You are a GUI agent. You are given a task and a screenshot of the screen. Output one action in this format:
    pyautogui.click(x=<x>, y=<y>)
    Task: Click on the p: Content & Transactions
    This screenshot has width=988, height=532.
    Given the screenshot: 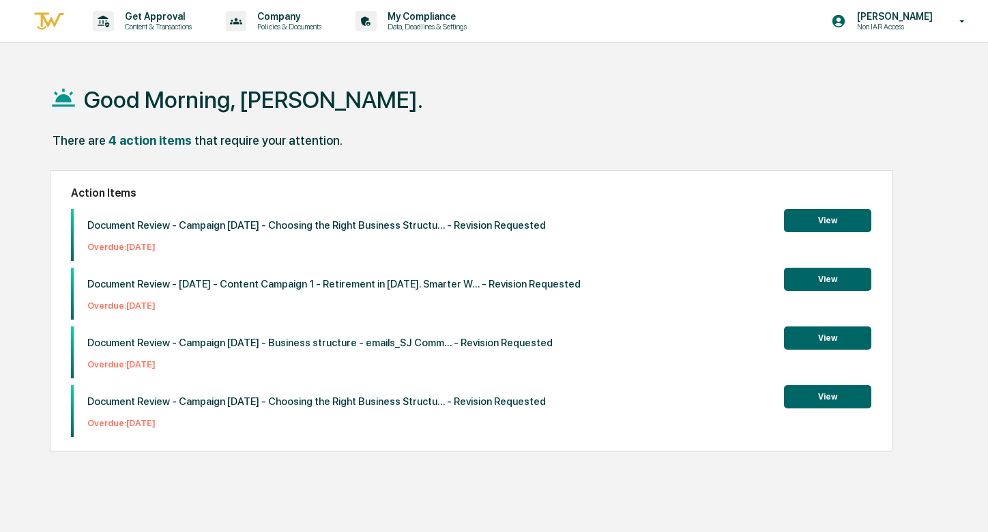 What is the action you would take?
    pyautogui.click(x=156, y=27)
    